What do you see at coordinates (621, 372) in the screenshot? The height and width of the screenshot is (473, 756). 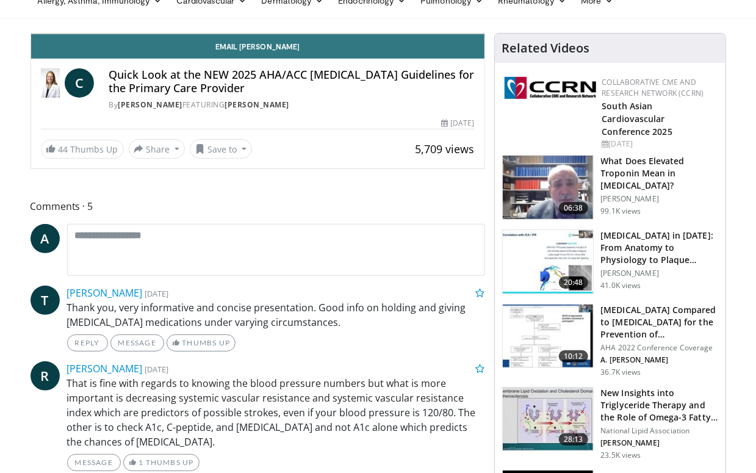 I see `p: 36.7K views` at bounding box center [621, 372].